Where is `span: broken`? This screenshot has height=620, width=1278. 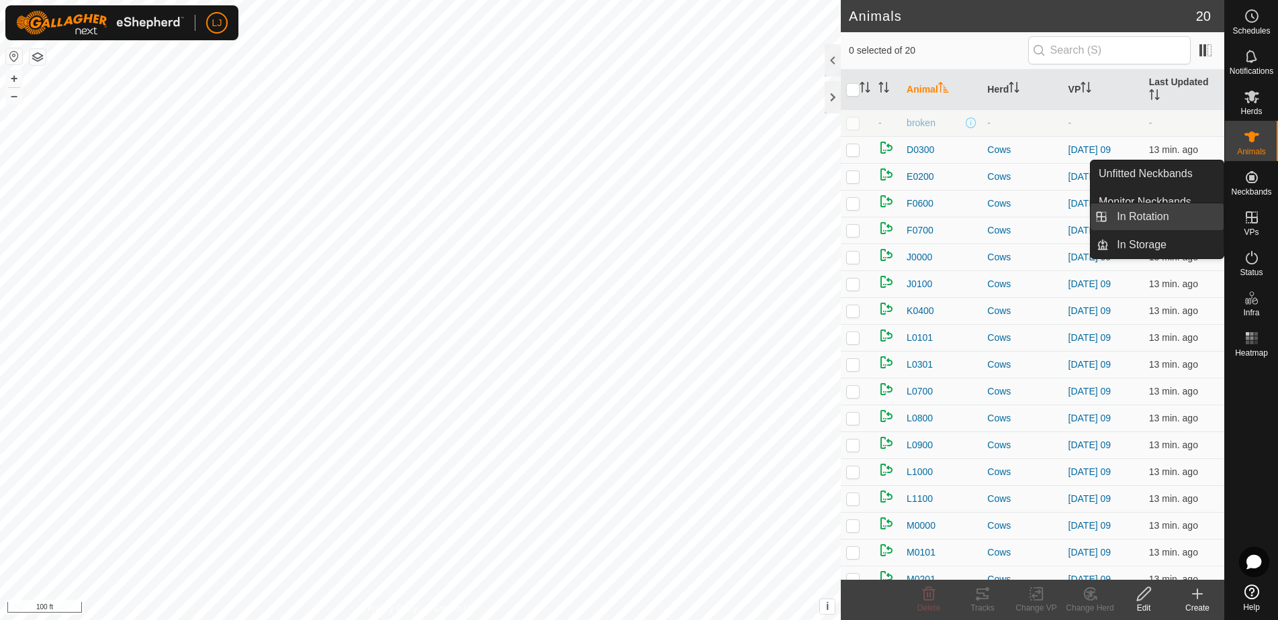 span: broken is located at coordinates (920, 123).